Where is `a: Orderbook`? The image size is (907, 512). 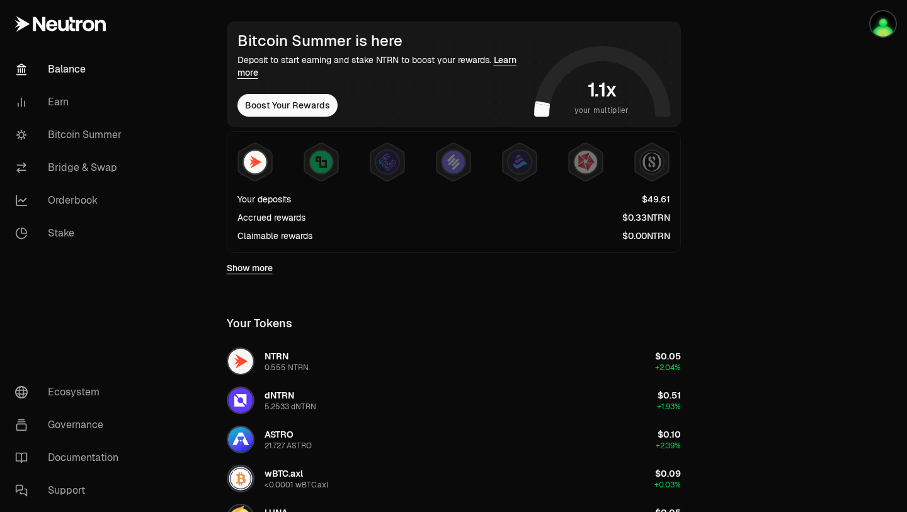 a: Orderbook is located at coordinates (71, 200).